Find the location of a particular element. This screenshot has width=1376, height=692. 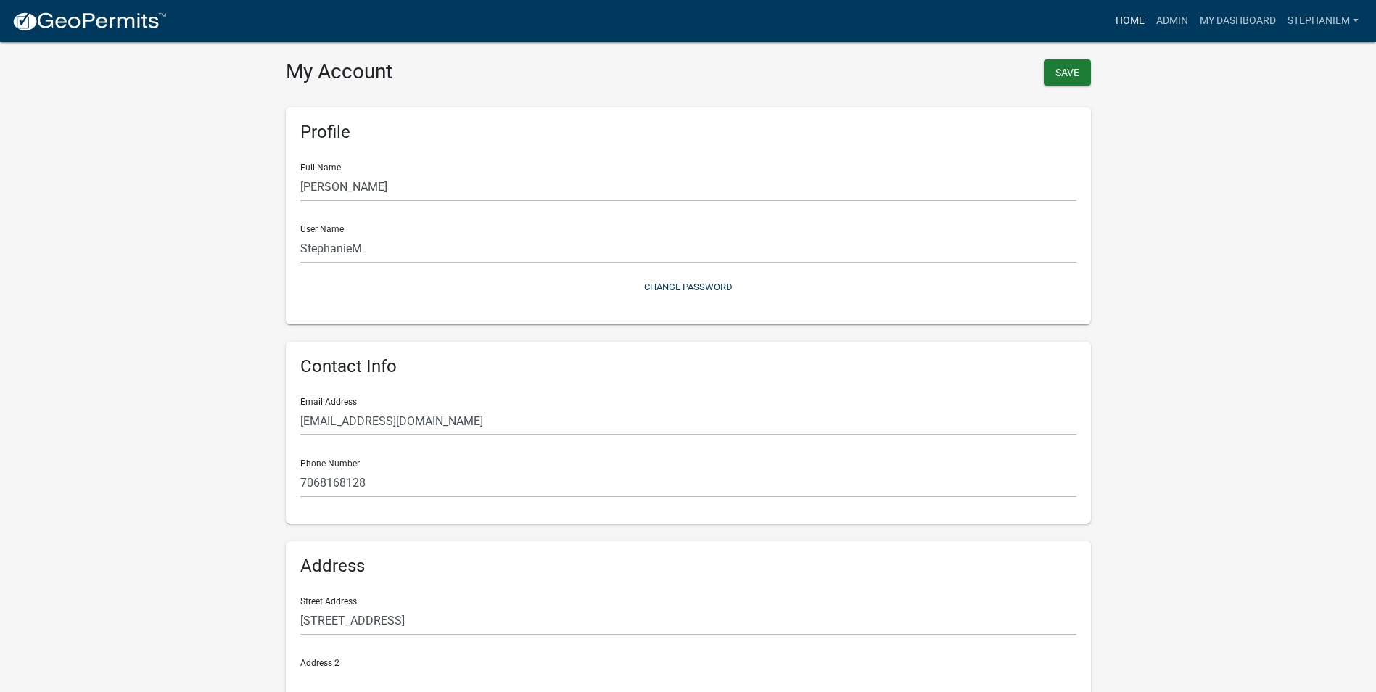

a: Home is located at coordinates (1130, 21).